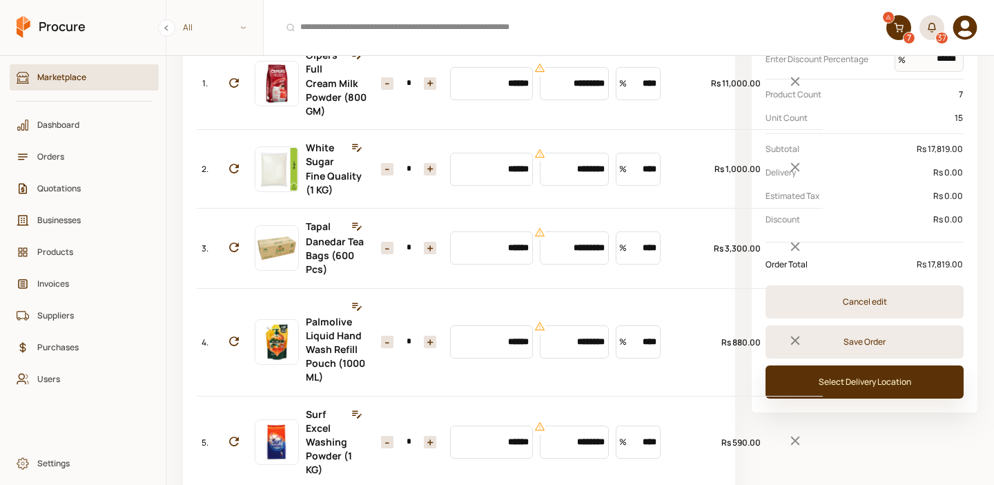 The height and width of the screenshot is (485, 994). I want to click on a: Businesses, so click(84, 220).